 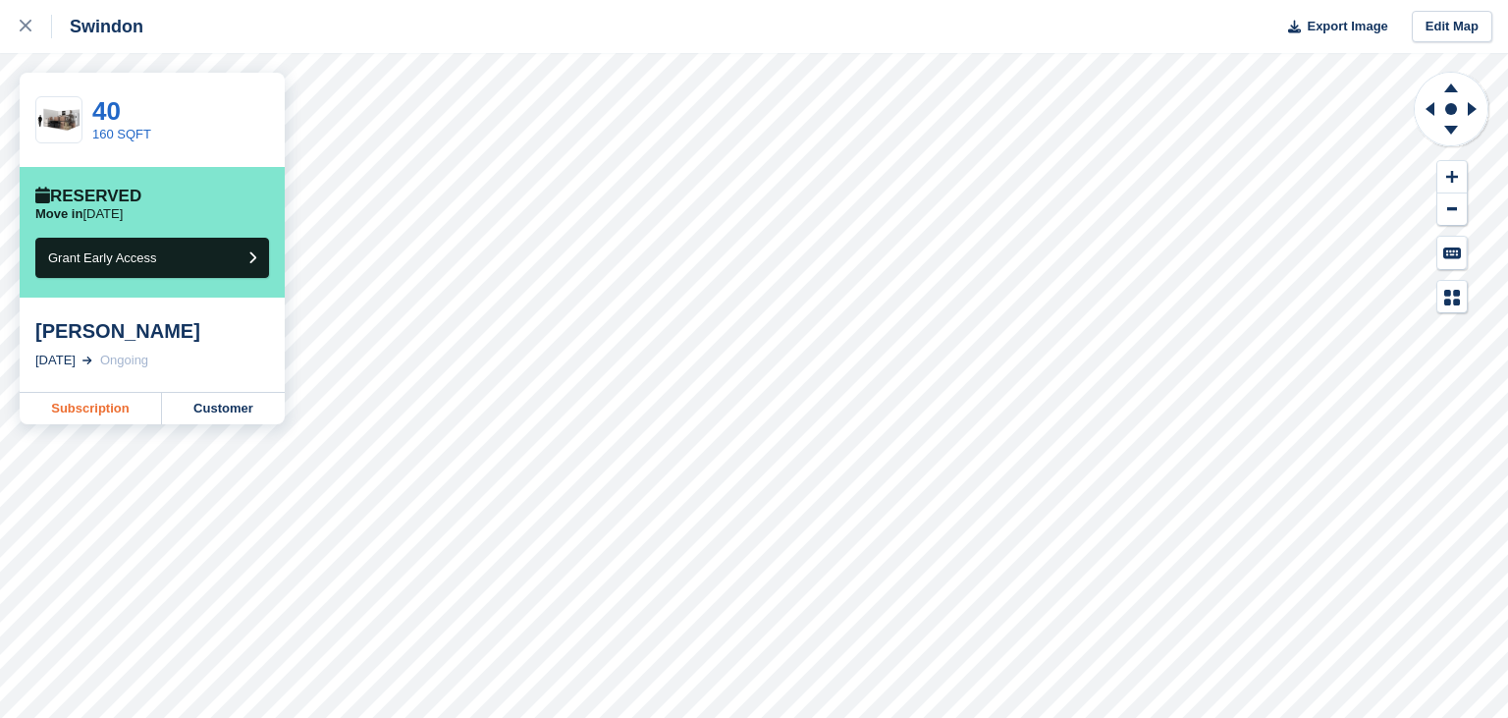 What do you see at coordinates (59, 120) in the screenshot?
I see `img: 150-sqft-unit.jpg` at bounding box center [59, 120].